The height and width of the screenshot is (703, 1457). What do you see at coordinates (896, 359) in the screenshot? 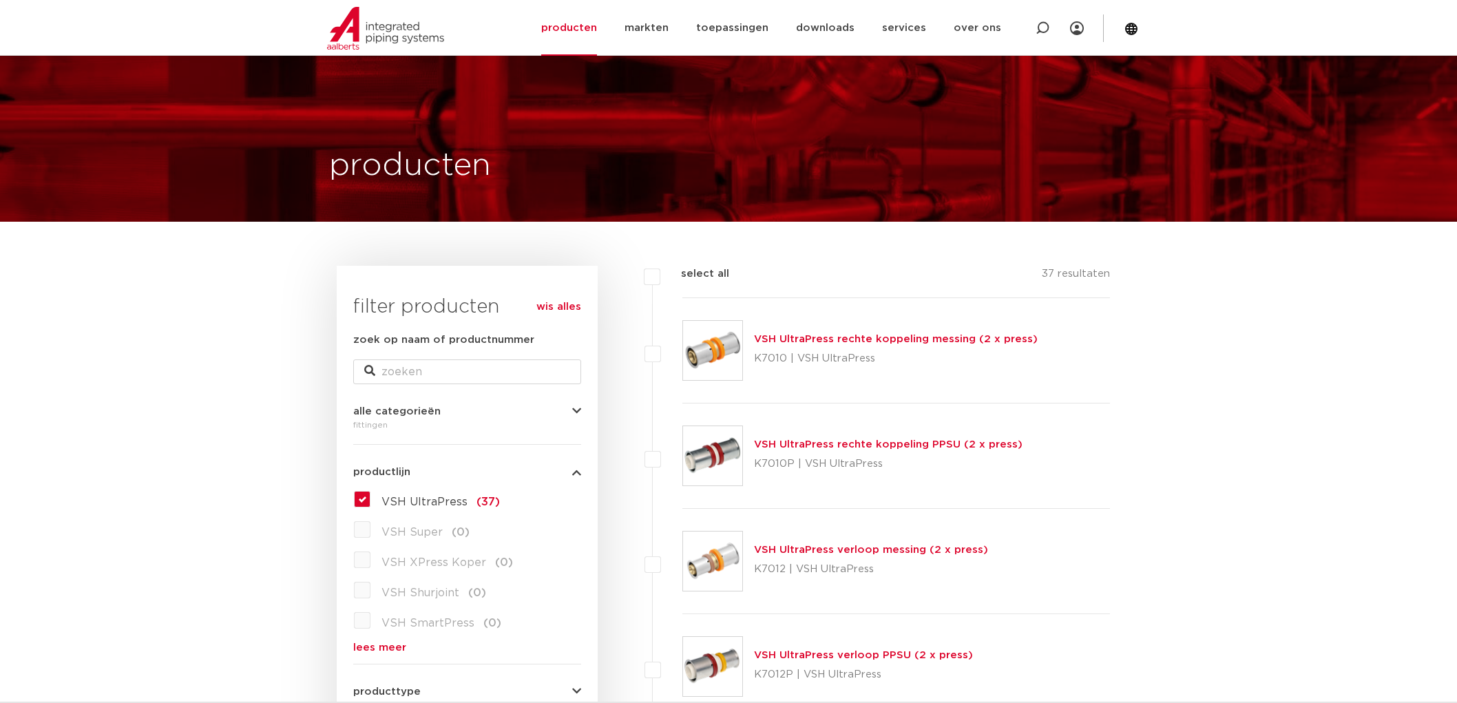
I see `p: K7010 | VSH UltraPress` at bounding box center [896, 359].